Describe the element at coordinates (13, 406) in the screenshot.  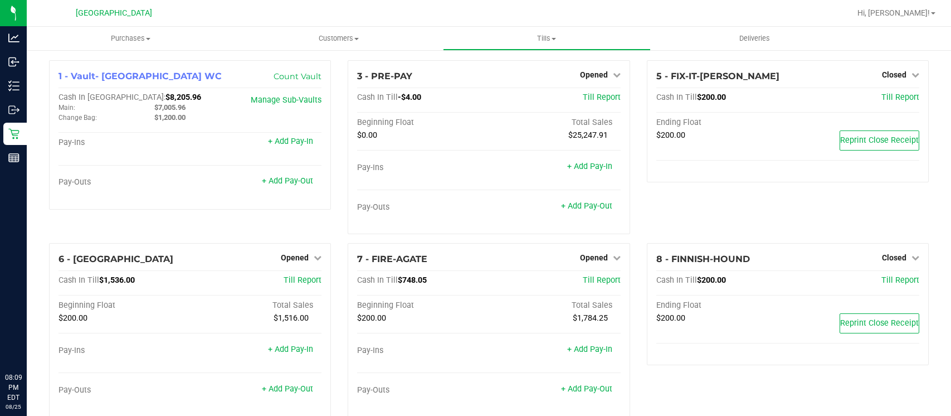
I see `p: 08/25` at that location.